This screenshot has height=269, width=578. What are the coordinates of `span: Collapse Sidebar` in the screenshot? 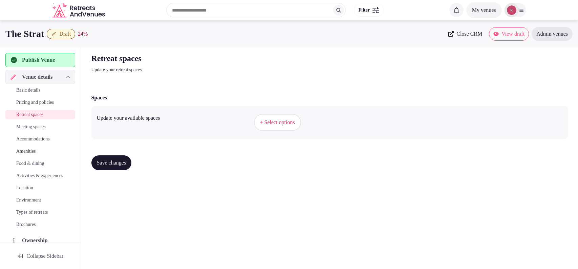 It's located at (45, 256).